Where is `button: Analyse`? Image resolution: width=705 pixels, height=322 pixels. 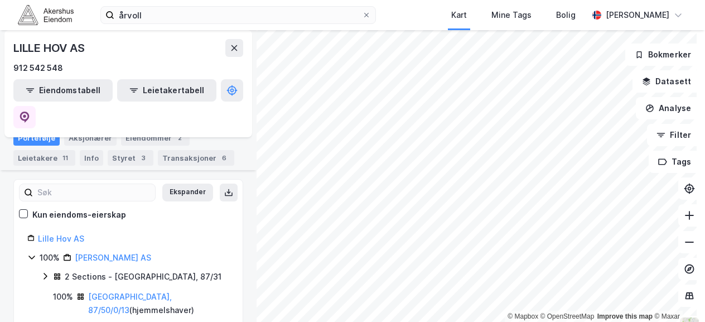
button: Analyse is located at coordinates (668, 108).